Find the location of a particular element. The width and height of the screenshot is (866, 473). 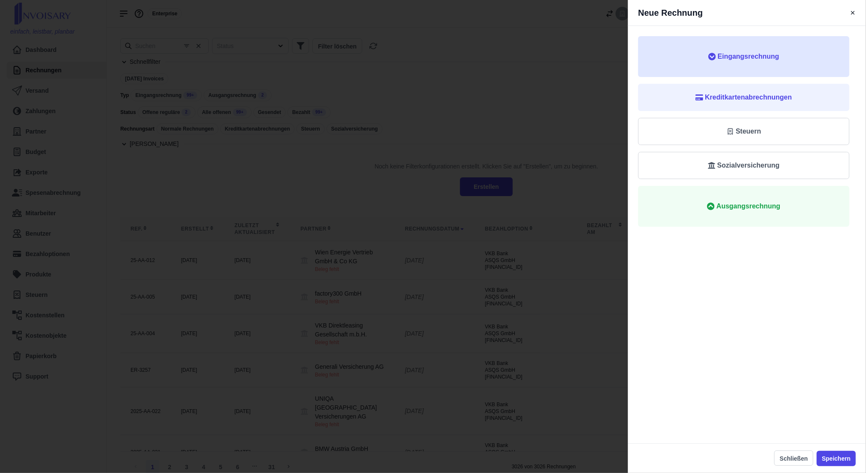

button: Steuern is located at coordinates (744, 131).